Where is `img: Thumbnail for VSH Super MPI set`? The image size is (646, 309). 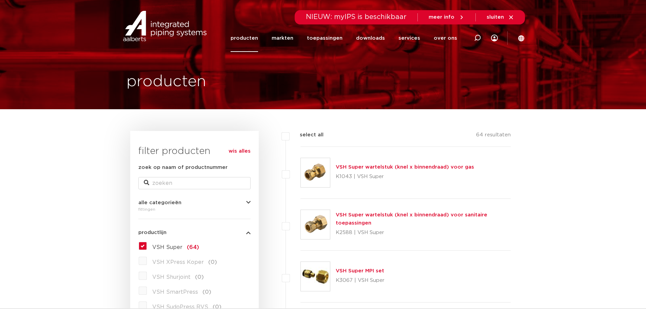
img: Thumbnail for VSH Super MPI set is located at coordinates (315, 276).